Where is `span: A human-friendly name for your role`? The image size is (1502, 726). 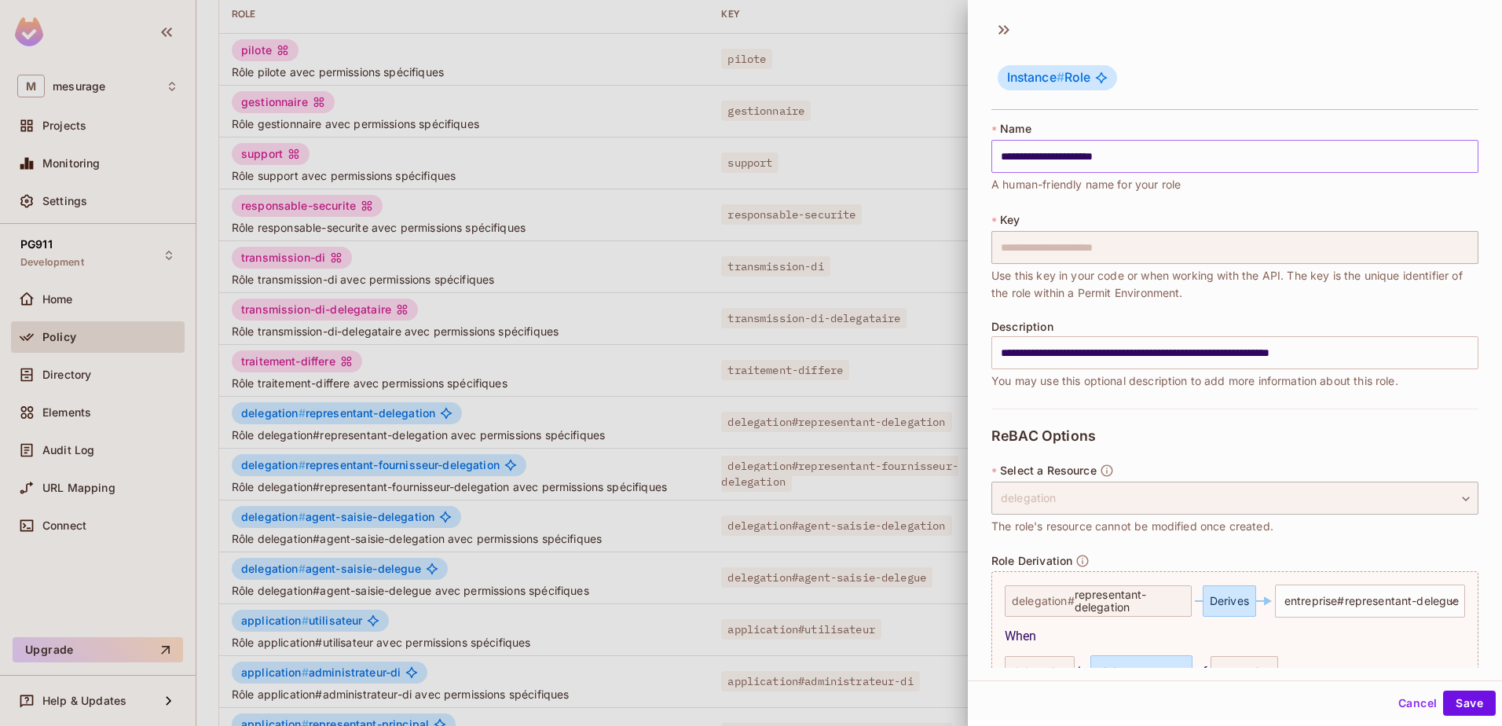 span: A human-friendly name for your role is located at coordinates (1086, 185).